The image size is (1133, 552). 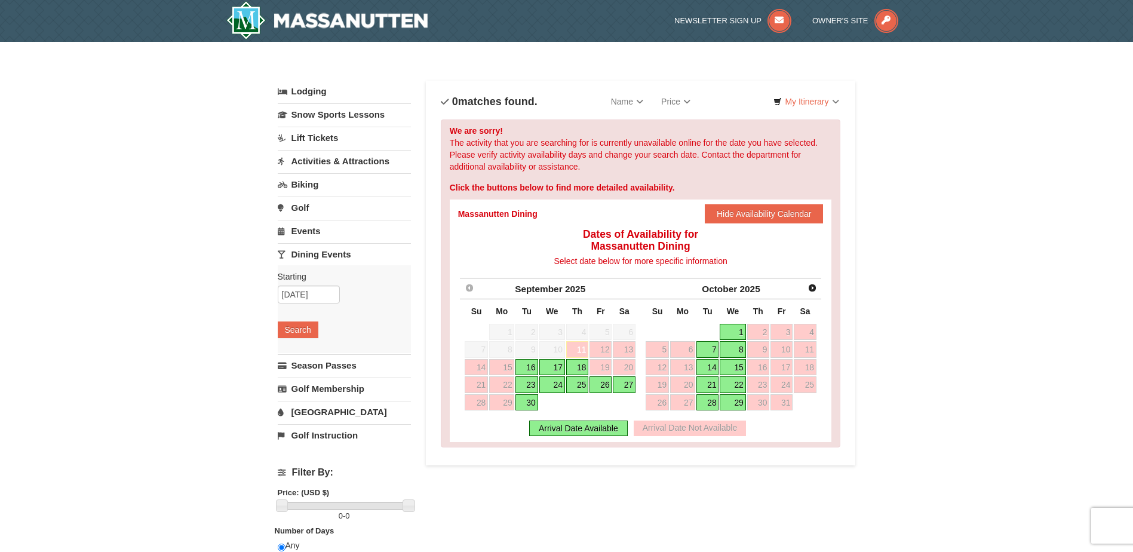 I want to click on strong: Price: (USD $), so click(x=303, y=492).